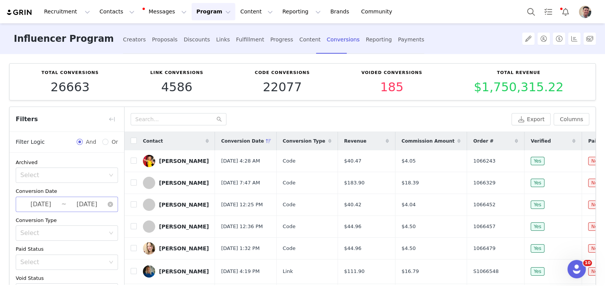  Describe the element at coordinates (571, 119) in the screenshot. I see `button: Columns` at that location.